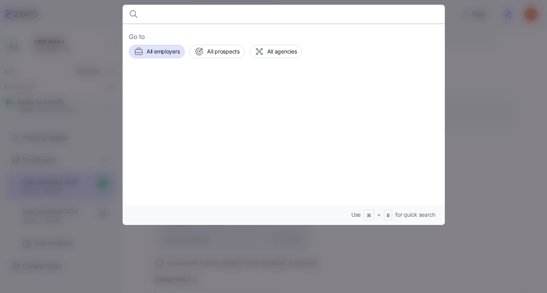  Describe the element at coordinates (388, 215) in the screenshot. I see `span: B` at that location.